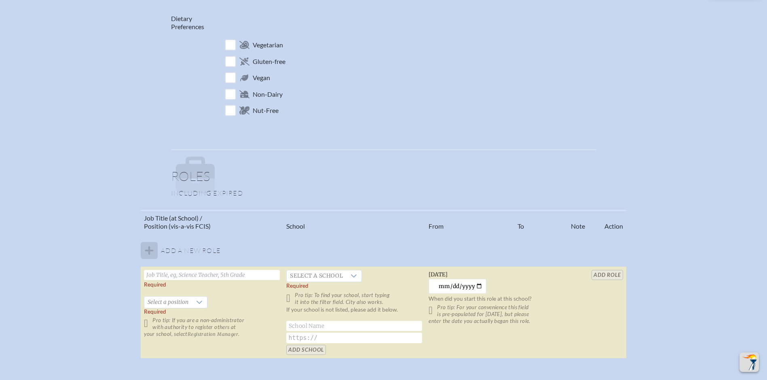 The height and width of the screenshot is (380, 767). I want to click on p: When did you start this role at this school?, so click(497, 299).